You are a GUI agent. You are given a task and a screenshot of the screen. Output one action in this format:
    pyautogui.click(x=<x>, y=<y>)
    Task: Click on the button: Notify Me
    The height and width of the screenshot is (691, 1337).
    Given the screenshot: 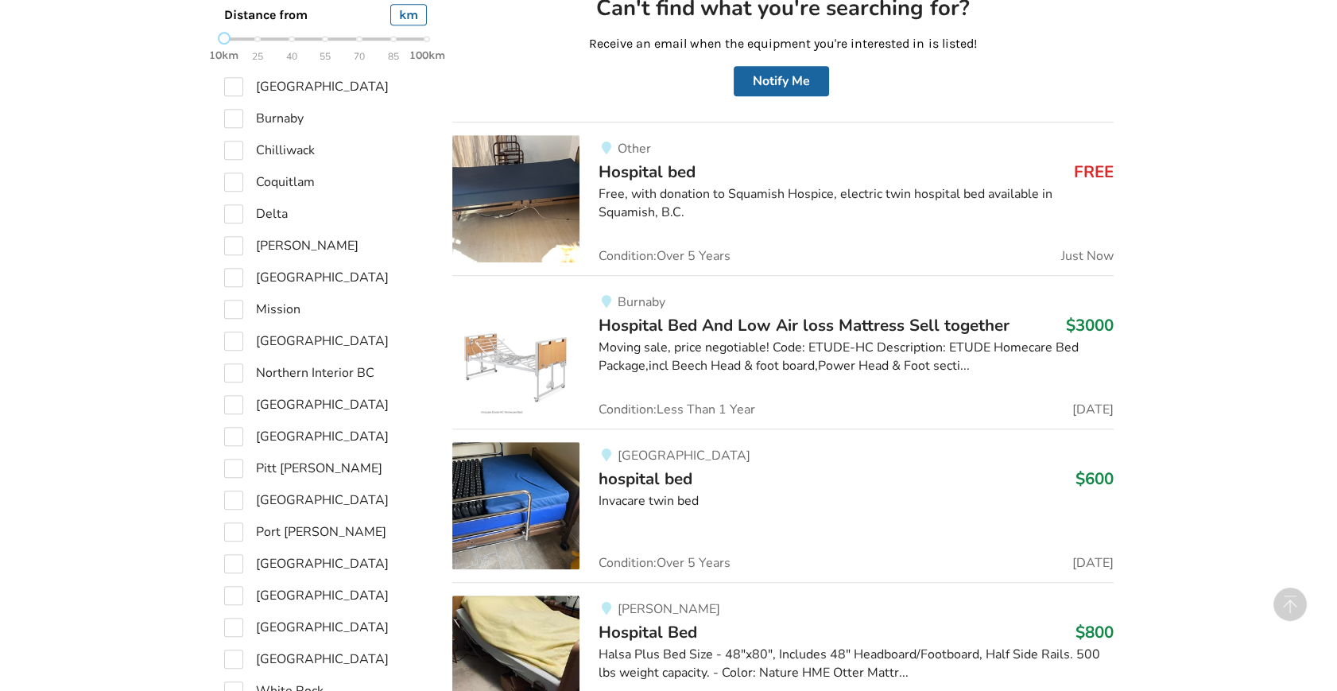 What is the action you would take?
    pyautogui.click(x=782, y=81)
    